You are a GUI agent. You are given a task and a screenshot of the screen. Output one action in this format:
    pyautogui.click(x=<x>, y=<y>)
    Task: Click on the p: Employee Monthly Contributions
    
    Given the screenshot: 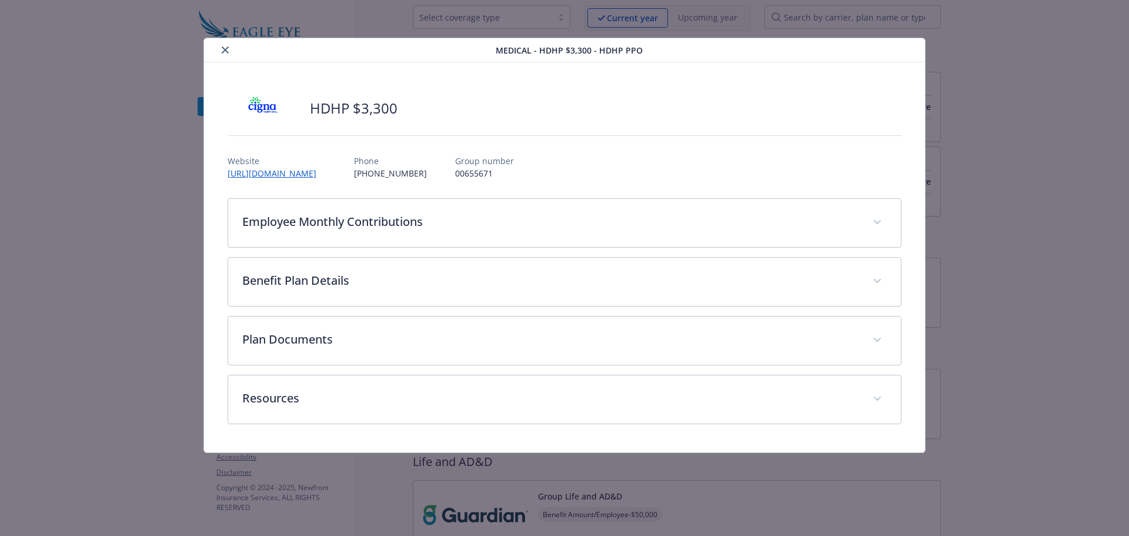 What is the action you would take?
    pyautogui.click(x=550, y=222)
    